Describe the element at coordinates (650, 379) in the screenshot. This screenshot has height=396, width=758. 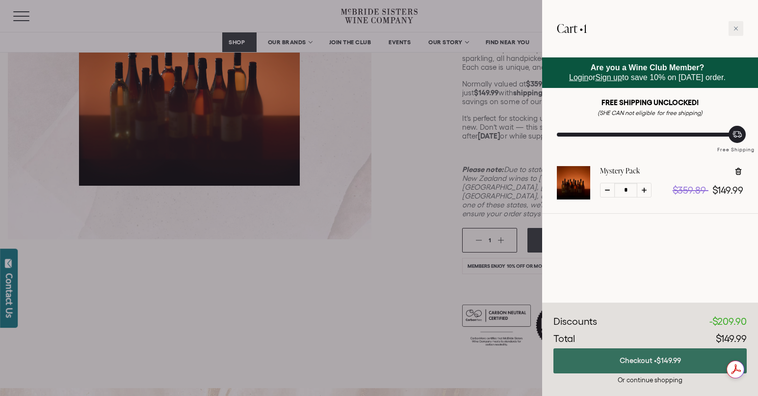
I see `div: Or continue shopping` at that location.